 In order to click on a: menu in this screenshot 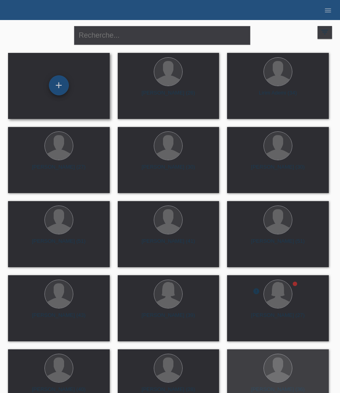, I will do `click(328, 10)`.